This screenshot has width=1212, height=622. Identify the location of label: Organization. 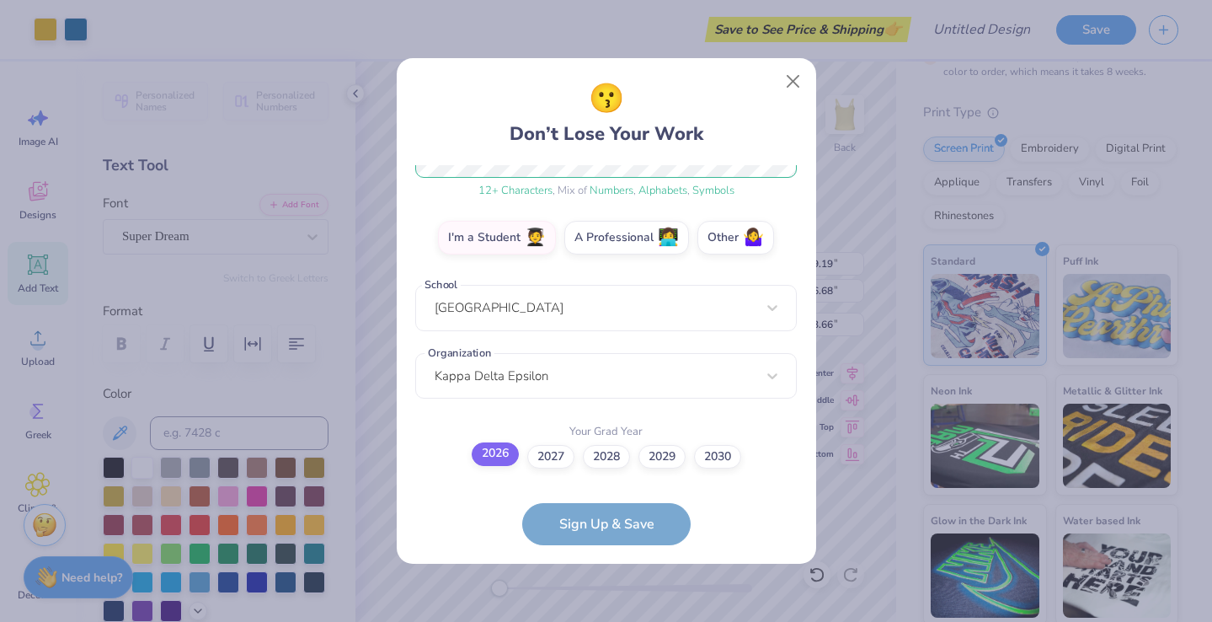
(459, 352).